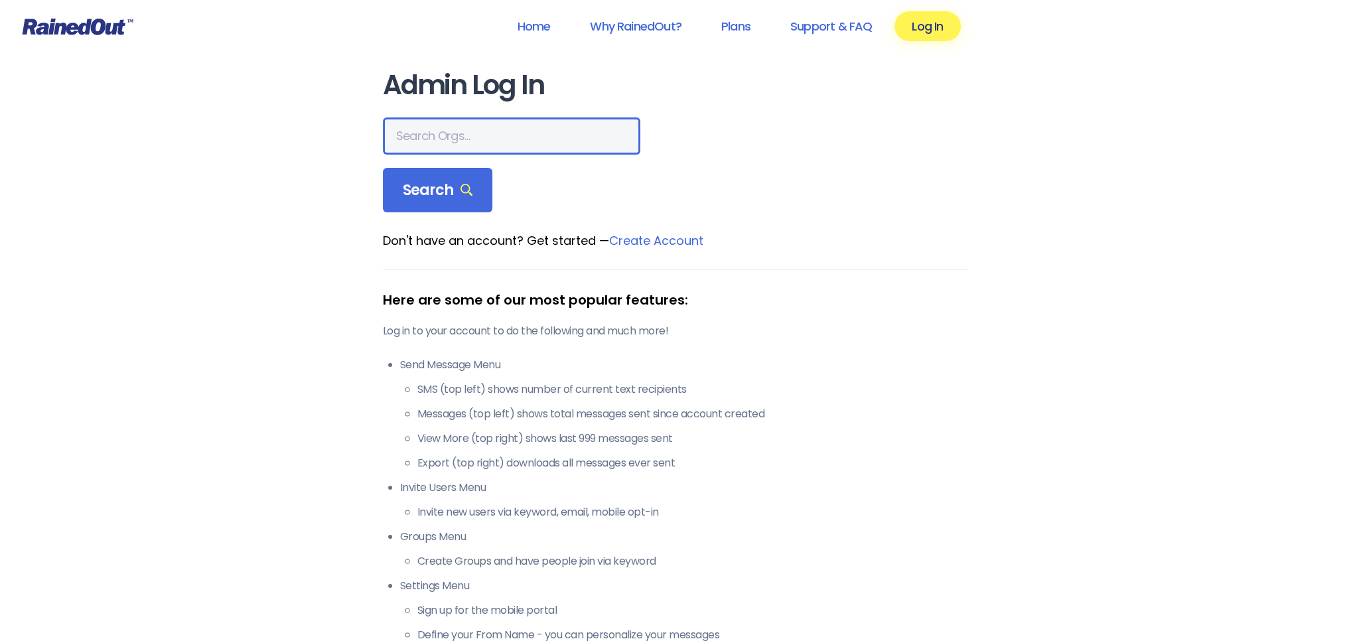  I want to click on span: Search, so click(438, 190).